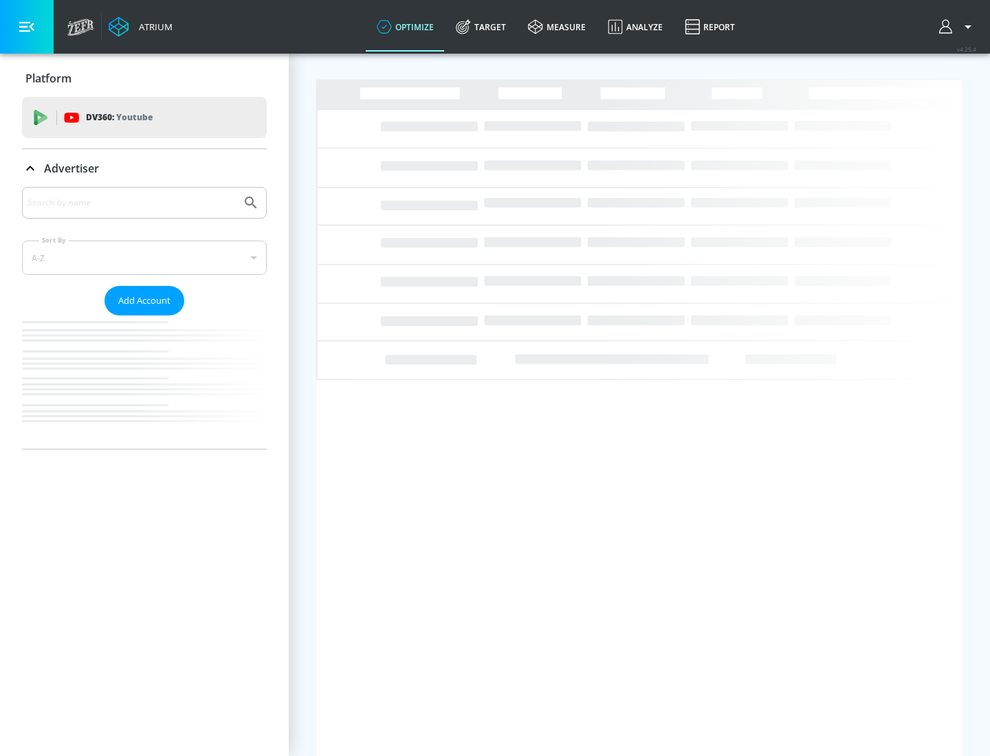 This screenshot has height=756, width=990. Describe the element at coordinates (557, 27) in the screenshot. I see `a: measure` at that location.